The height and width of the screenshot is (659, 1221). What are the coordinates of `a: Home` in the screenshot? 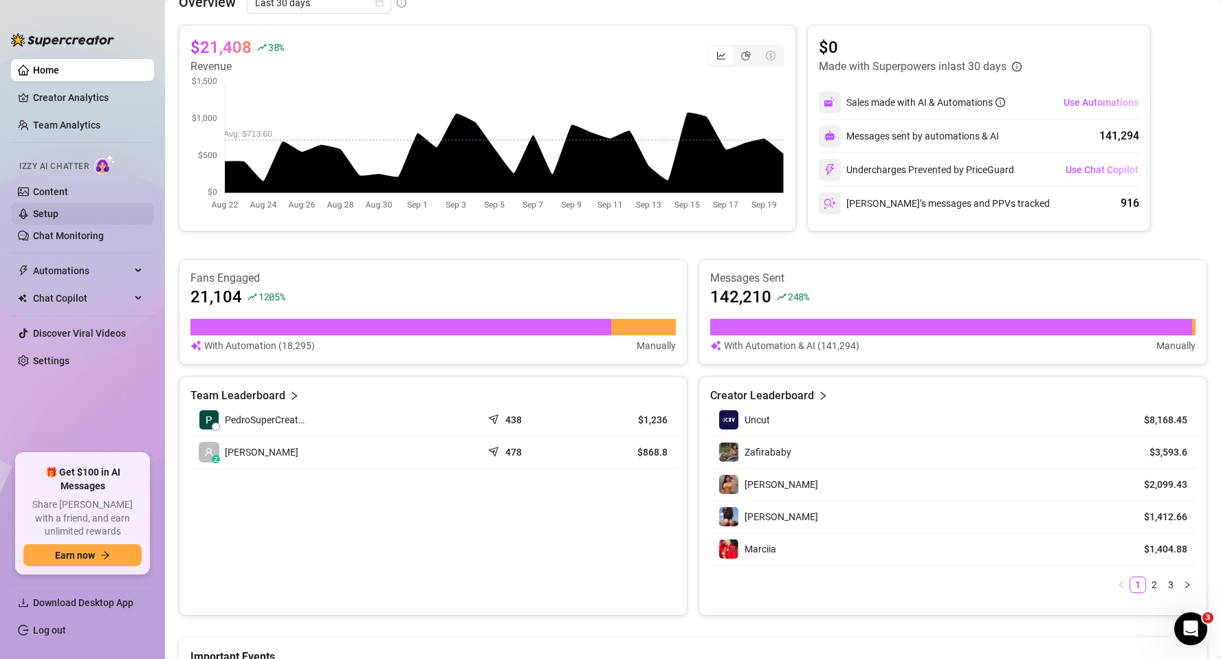 It's located at (46, 70).